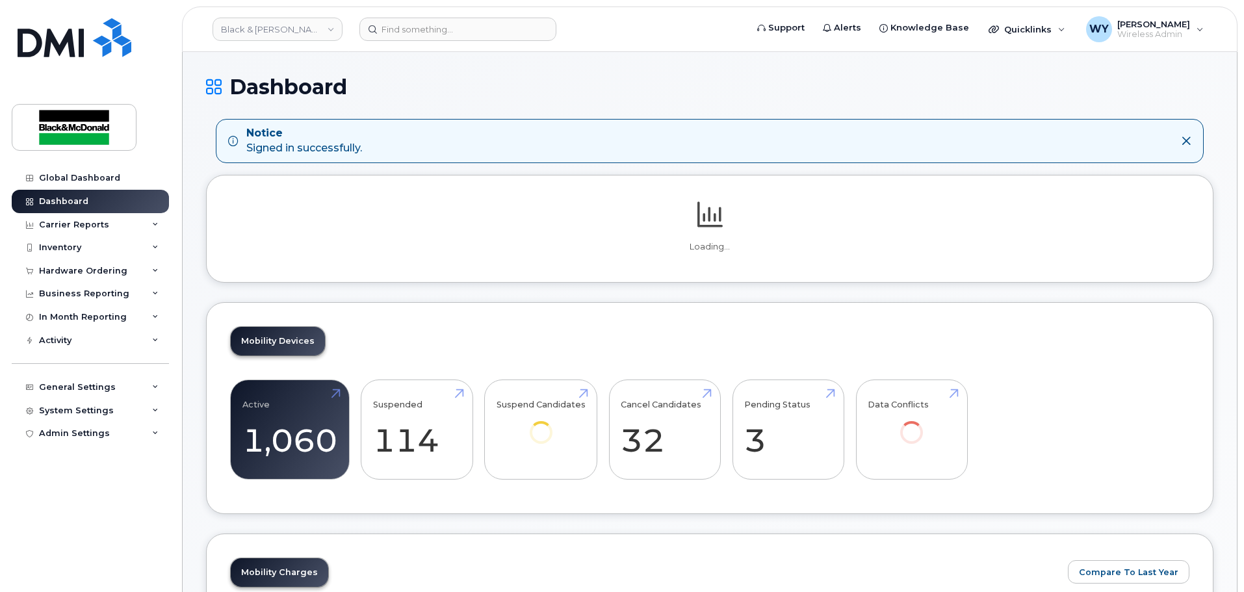  Describe the element at coordinates (710, 86) in the screenshot. I see `h1: Dashboard` at that location.